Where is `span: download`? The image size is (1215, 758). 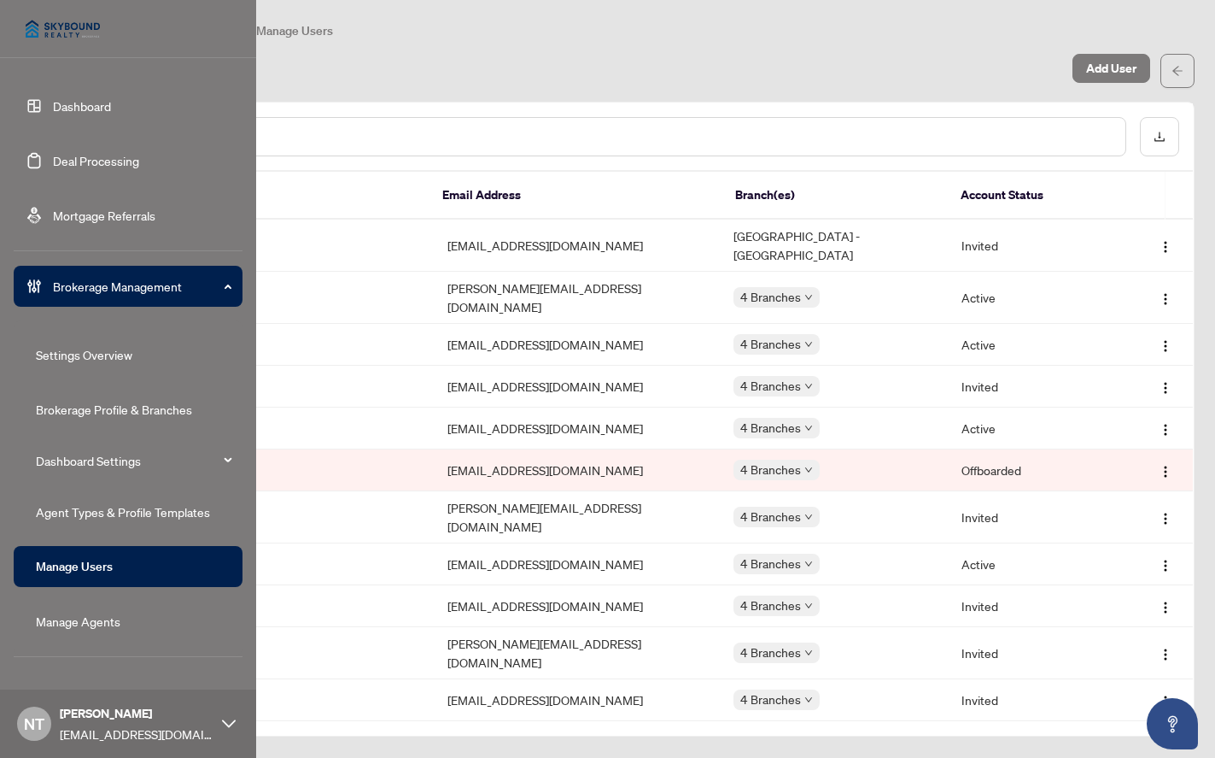
span: download is located at coordinates (1160, 137).